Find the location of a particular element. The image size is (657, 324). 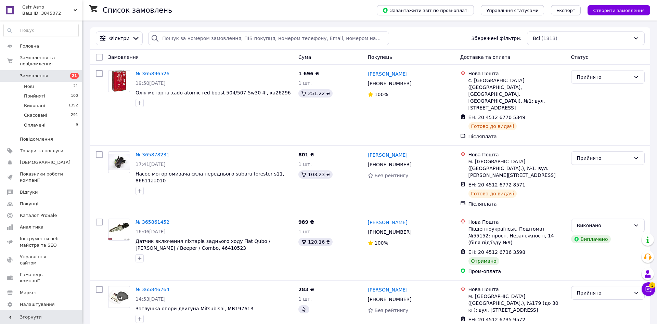

h1: Список замовлень is located at coordinates (137, 10).